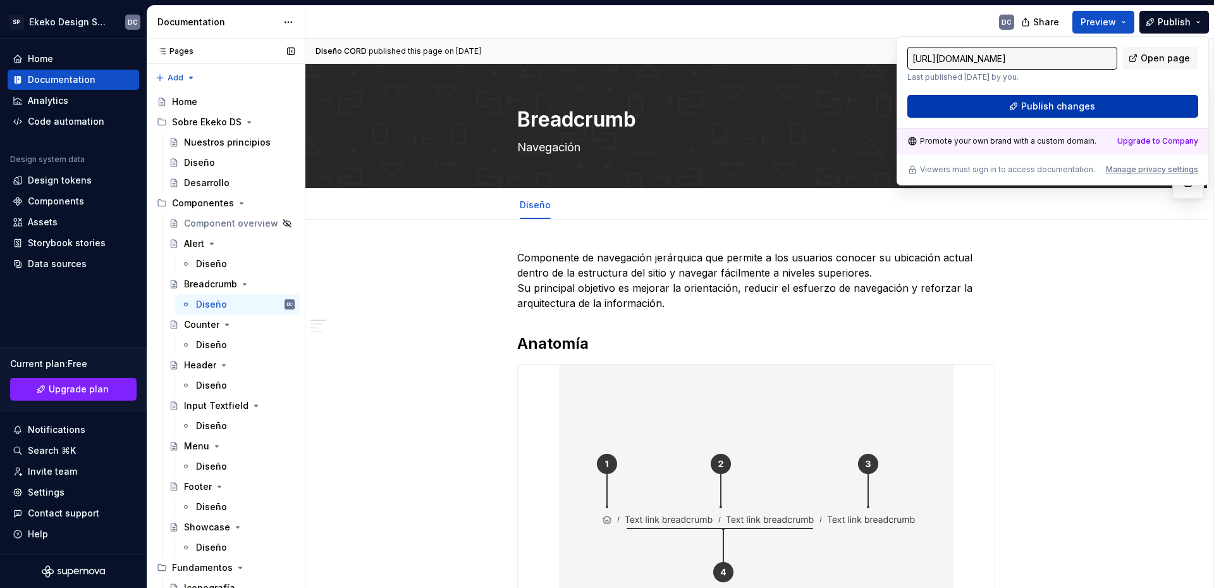 This screenshot has width=1214, height=588. What do you see at coordinates (78, 389) in the screenshot?
I see `span: Upgrade plan` at bounding box center [78, 389].